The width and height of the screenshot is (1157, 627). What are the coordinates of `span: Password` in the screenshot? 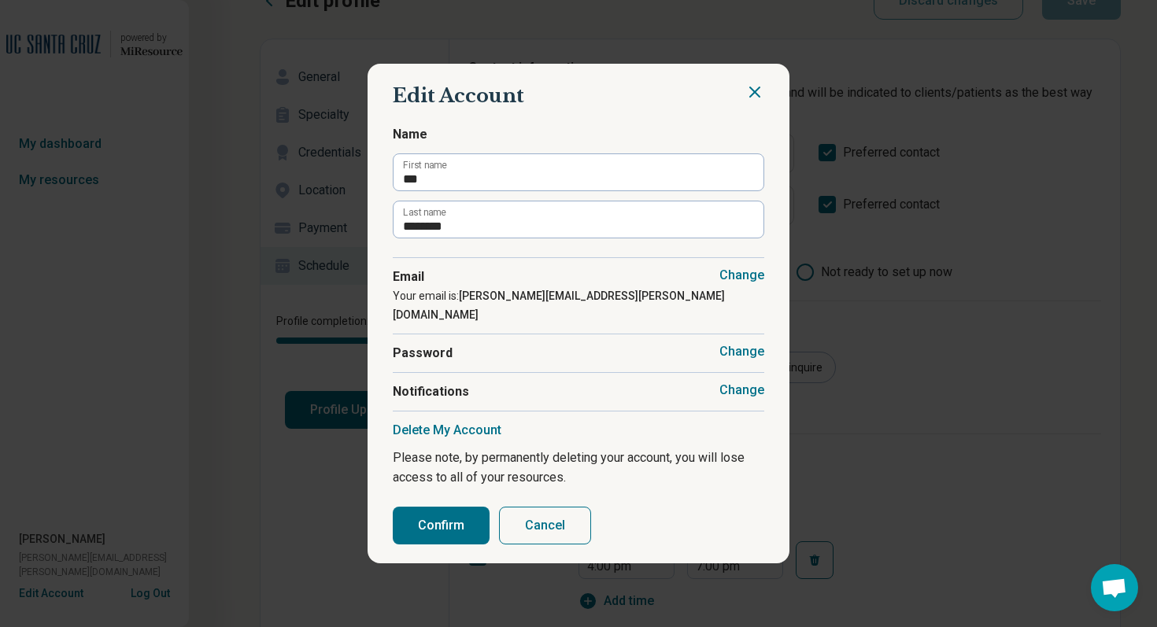 It's located at (579, 353).